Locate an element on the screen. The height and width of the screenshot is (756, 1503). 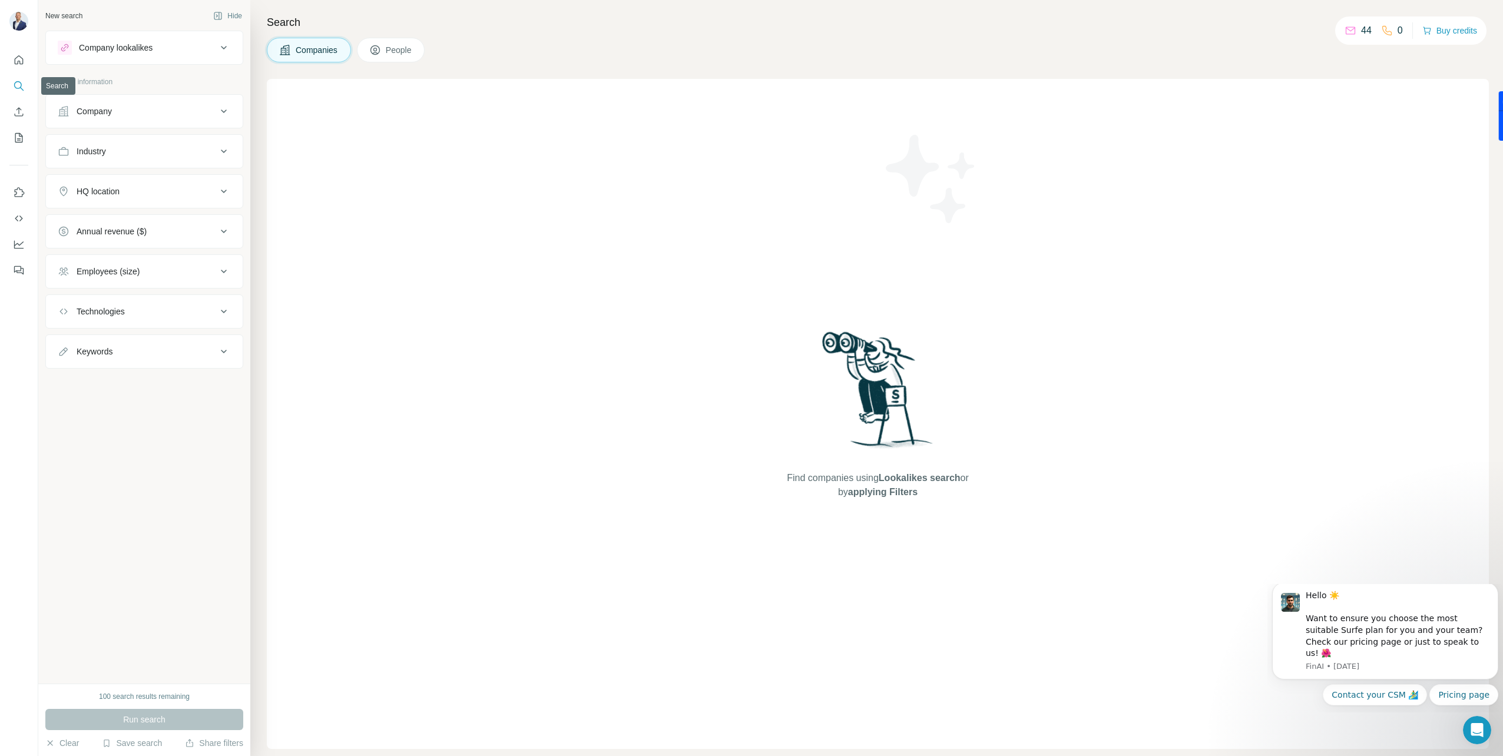
div: Keywords is located at coordinates (94, 352).